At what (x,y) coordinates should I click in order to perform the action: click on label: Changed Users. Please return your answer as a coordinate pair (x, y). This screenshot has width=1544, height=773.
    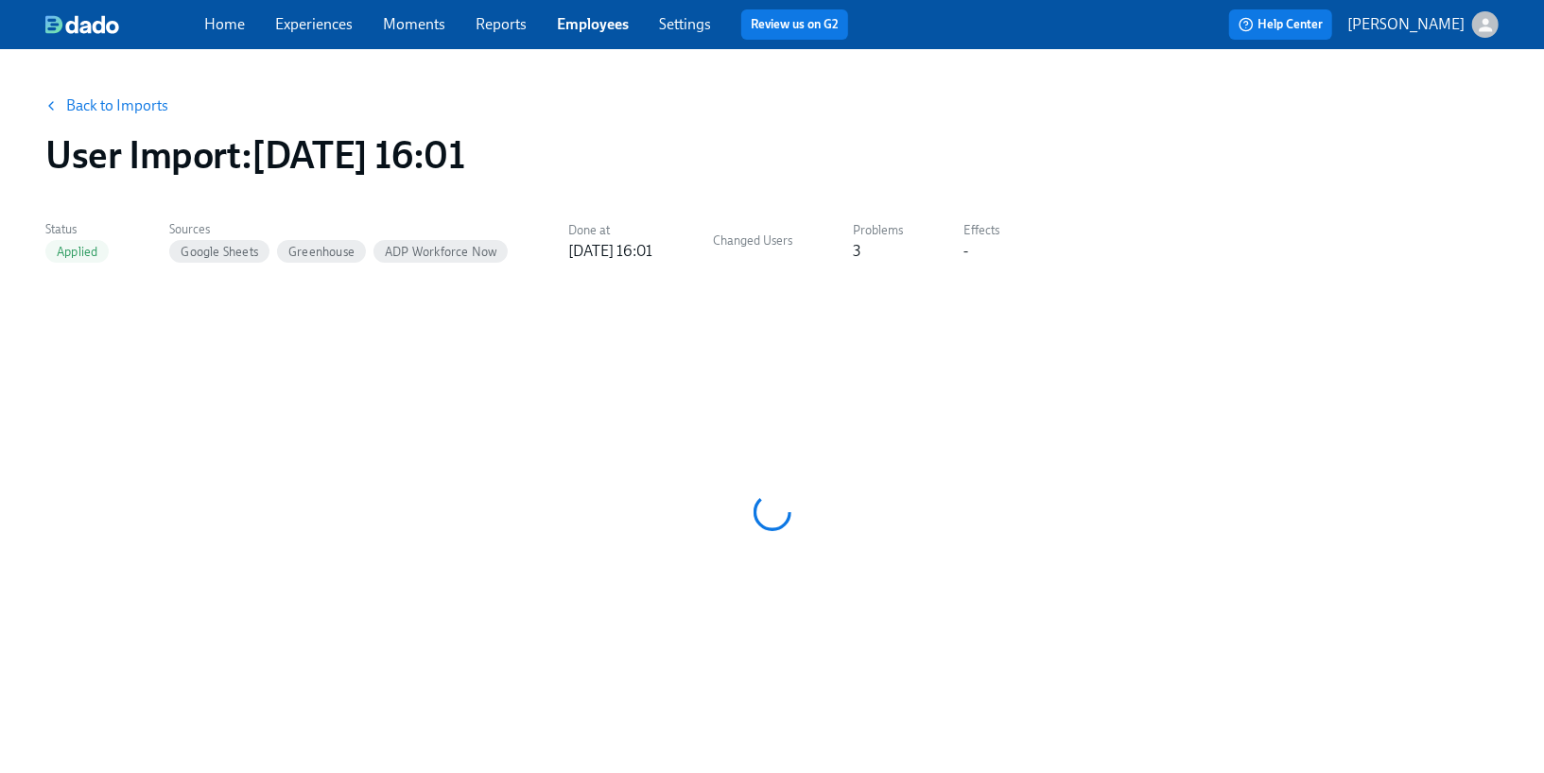
    Looking at the image, I should click on (753, 241).